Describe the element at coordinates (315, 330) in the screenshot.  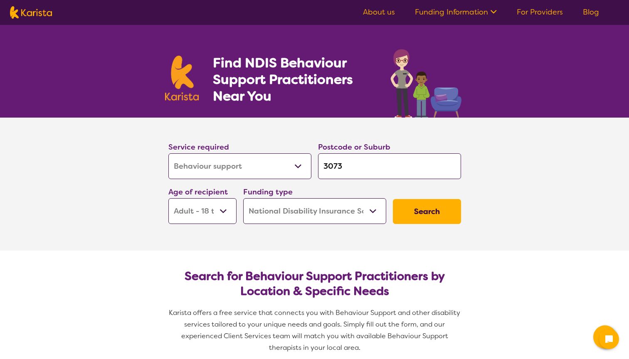
I see `p: Karista offers a free service that connects you with Behaviour Support and other disability servi...` at that location.